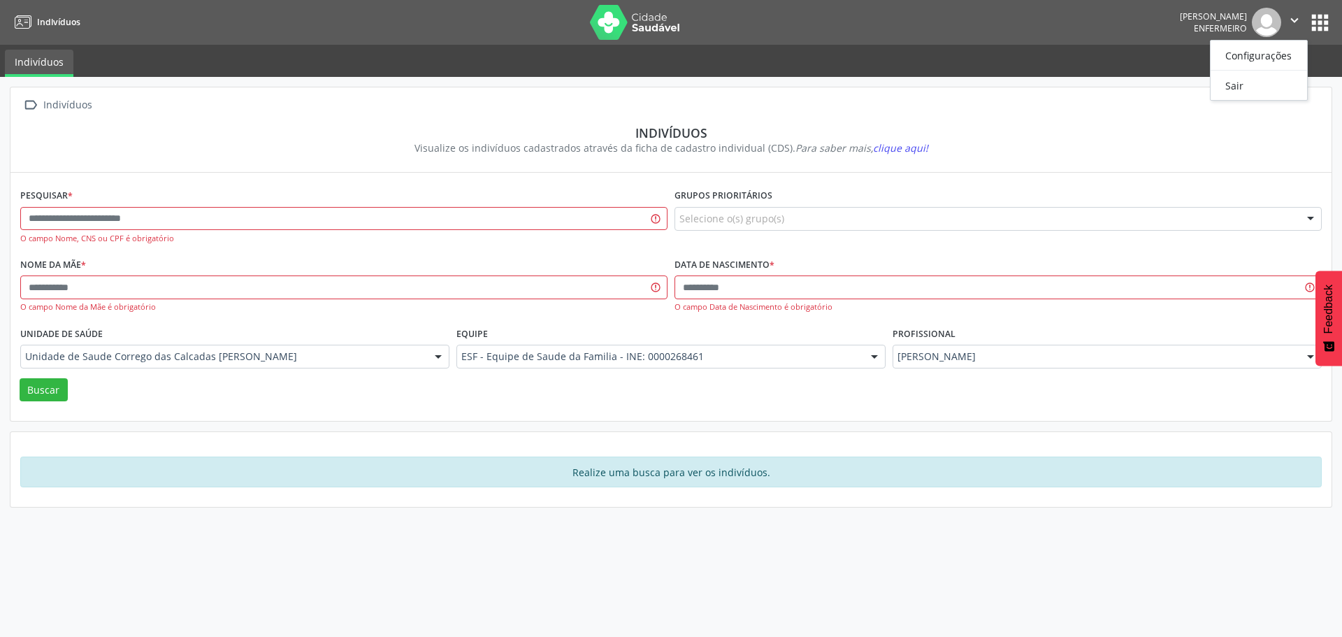 This screenshot has height=637, width=1342. What do you see at coordinates (998, 307) in the screenshot?
I see `div: O campo Data de Nascimento é obrigatório` at bounding box center [998, 307].